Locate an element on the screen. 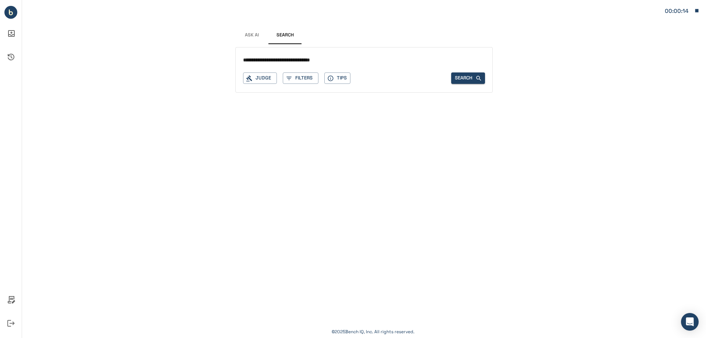 The width and height of the screenshot is (706, 338). div: Matter: 108990:0001 is located at coordinates (678, 11).